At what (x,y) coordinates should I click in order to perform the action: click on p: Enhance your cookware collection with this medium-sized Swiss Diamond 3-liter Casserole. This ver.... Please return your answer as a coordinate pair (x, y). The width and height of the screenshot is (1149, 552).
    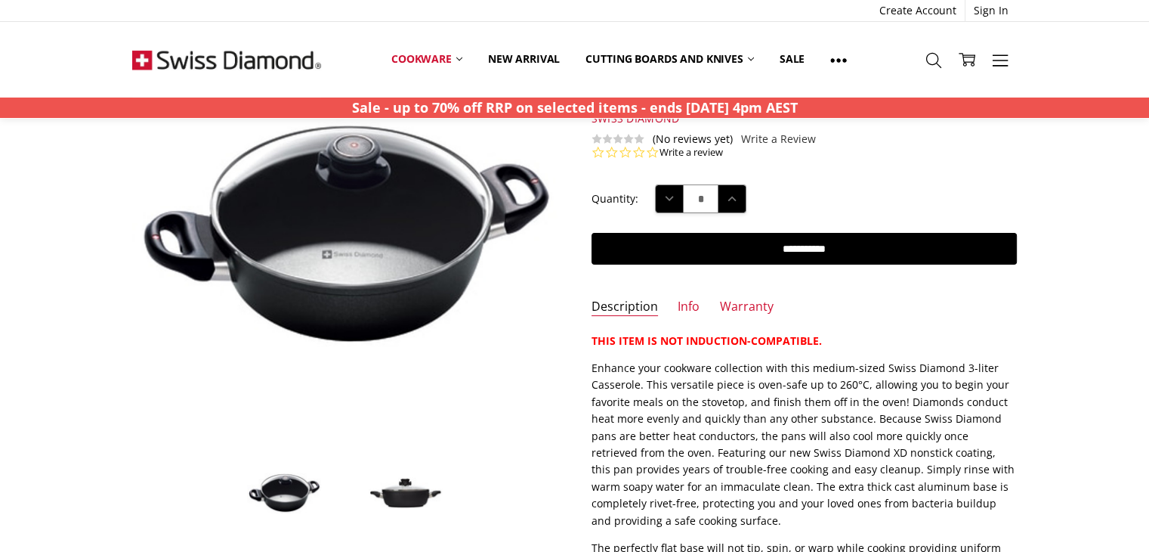
    Looking at the image, I should click on (804, 444).